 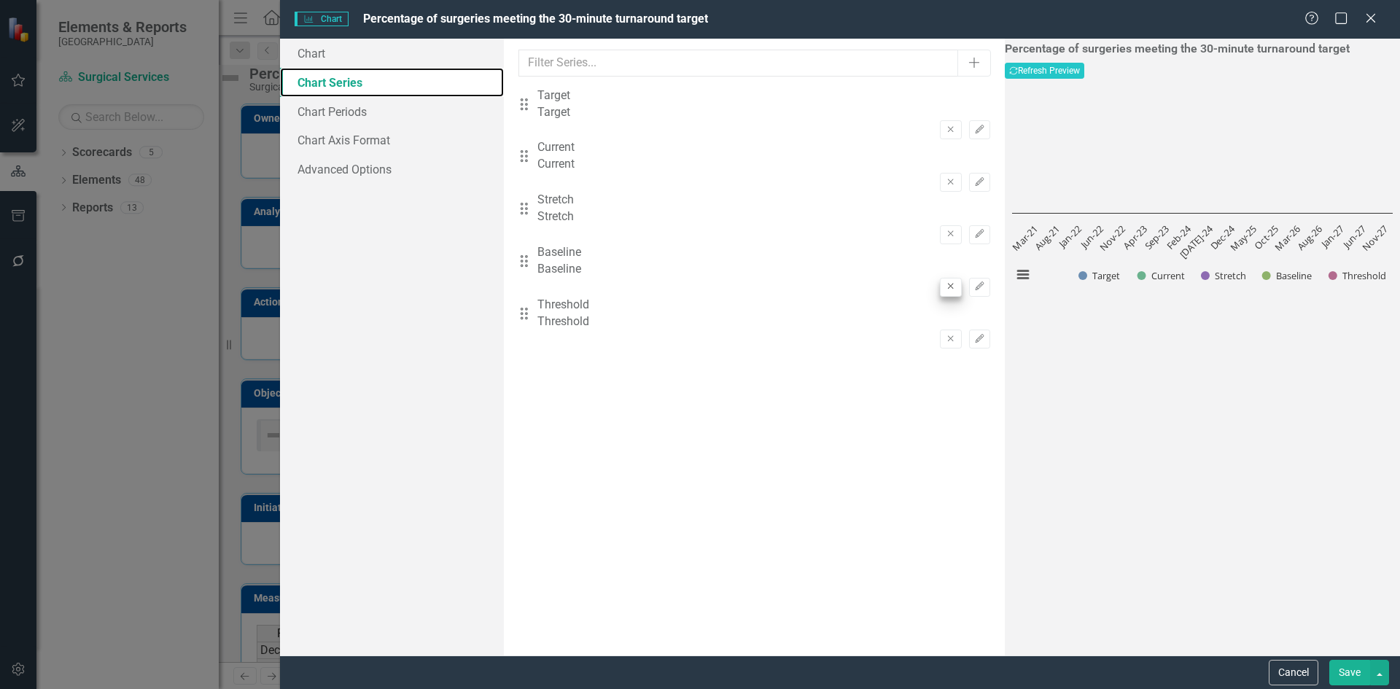 I want to click on a: Chart Axis Format, so click(x=392, y=140).